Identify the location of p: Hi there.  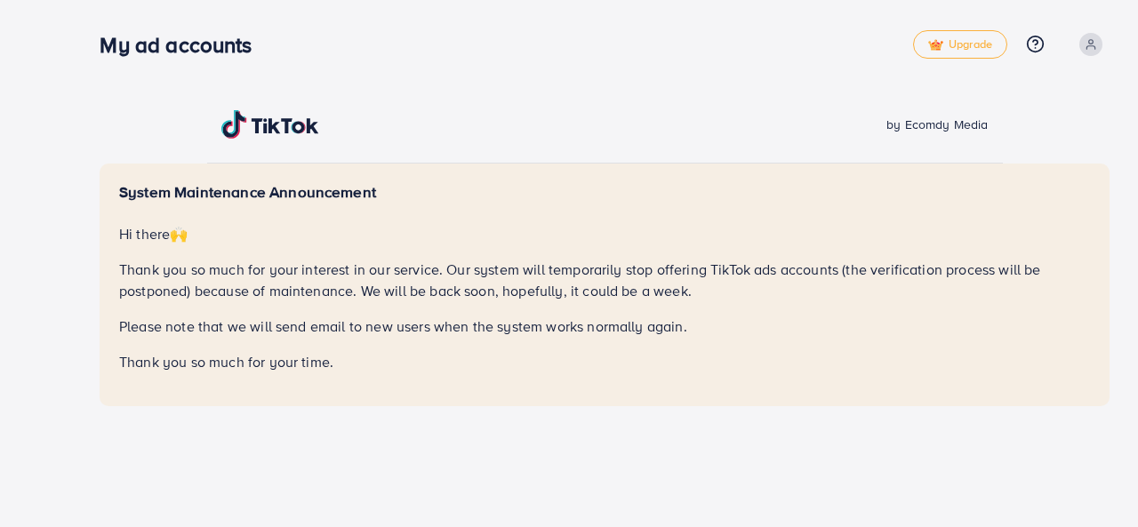
(605, 234).